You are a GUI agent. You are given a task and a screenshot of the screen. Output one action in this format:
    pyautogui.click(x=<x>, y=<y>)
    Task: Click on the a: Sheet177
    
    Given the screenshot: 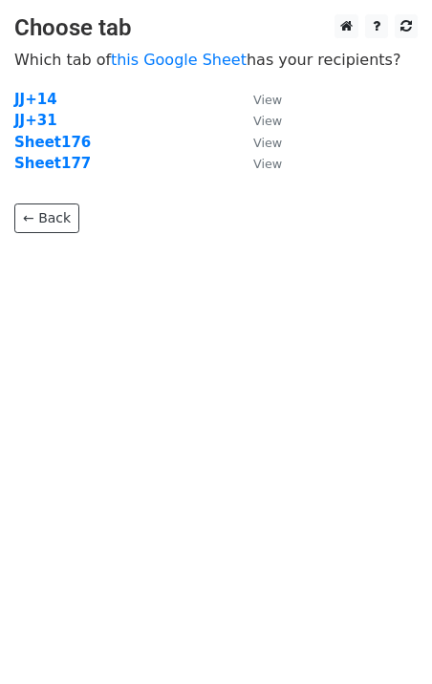 What is the action you would take?
    pyautogui.click(x=53, y=163)
    